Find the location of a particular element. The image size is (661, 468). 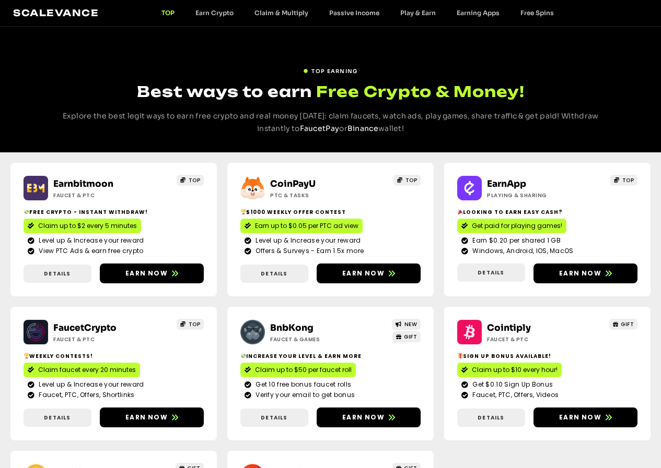

h2: Faucet & Games is located at coordinates (317, 339).